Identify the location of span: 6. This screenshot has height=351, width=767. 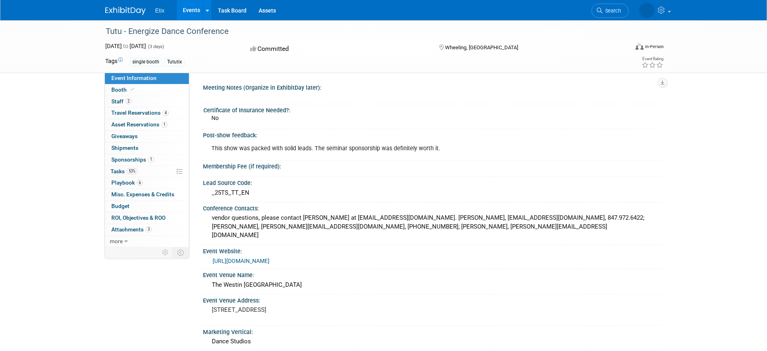
(140, 182).